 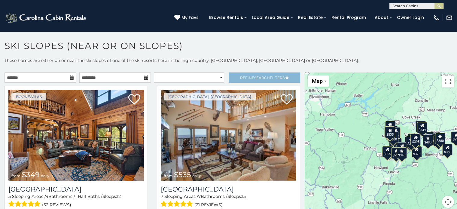 I want to click on button: Change map style, so click(x=319, y=81).